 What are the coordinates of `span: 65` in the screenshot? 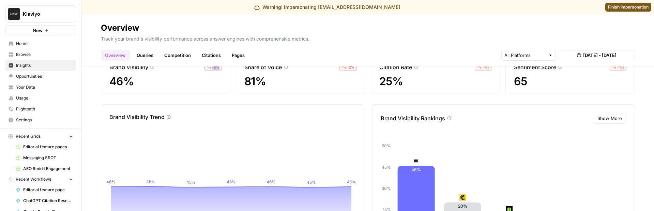 It's located at (570, 81).